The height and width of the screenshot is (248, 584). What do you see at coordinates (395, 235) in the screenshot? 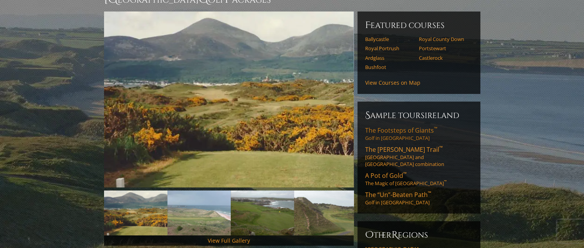
I see `span: R` at bounding box center [395, 235].